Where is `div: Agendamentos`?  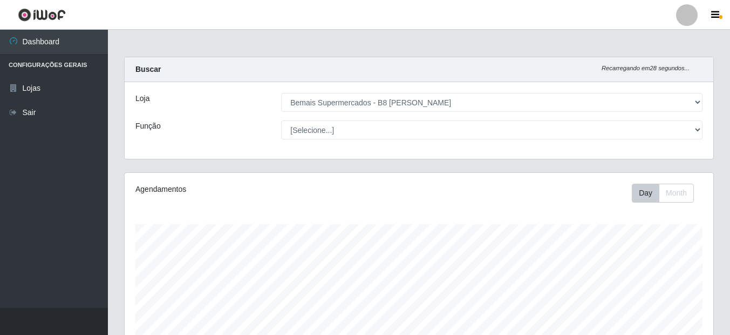 div: Agendamentos is located at coordinates (249, 189).